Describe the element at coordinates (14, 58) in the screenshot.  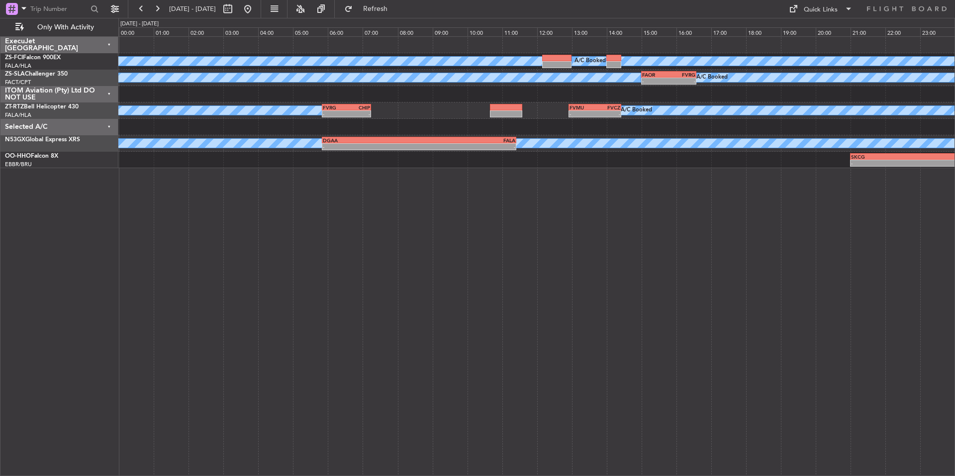
I see `span: ZS-FCI` at that location.